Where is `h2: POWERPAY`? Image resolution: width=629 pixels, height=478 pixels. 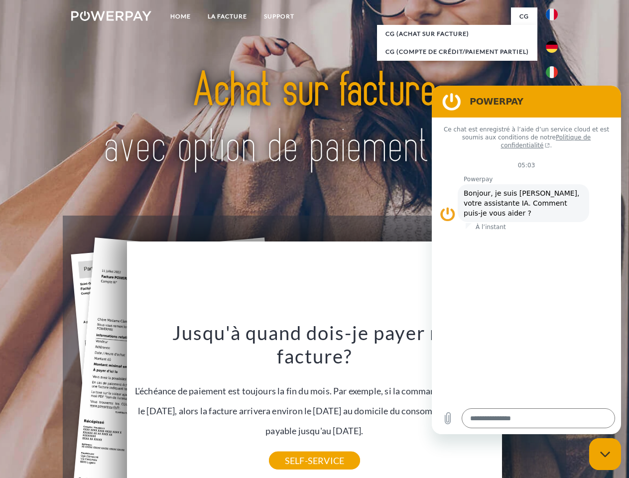
h2: POWERPAY is located at coordinates (109, 16).